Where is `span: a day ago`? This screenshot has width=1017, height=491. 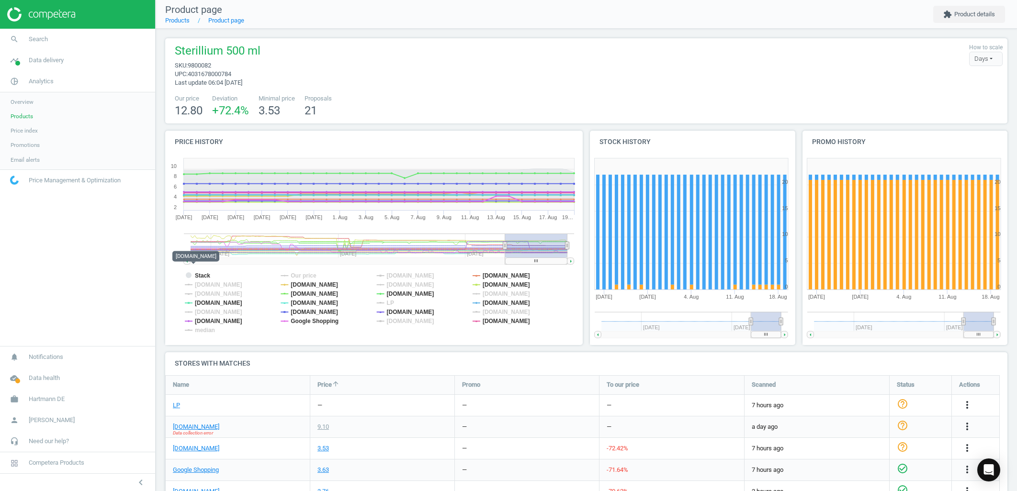
span: a day ago is located at coordinates (817, 427).